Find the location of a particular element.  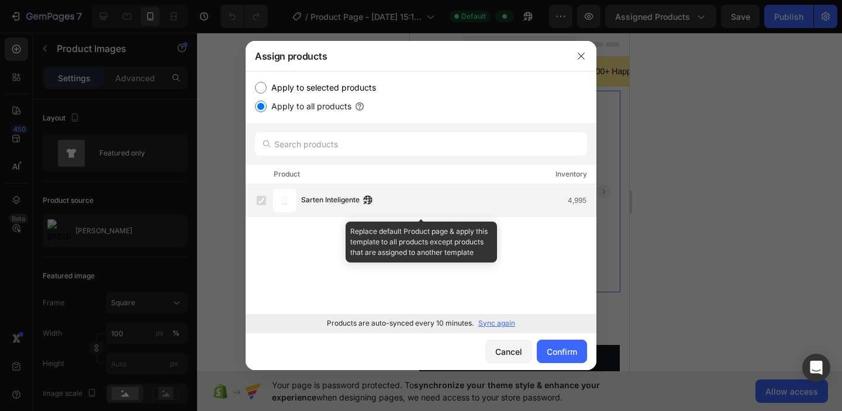

img: Gray helmet for bikers is located at coordinates (109, 158).